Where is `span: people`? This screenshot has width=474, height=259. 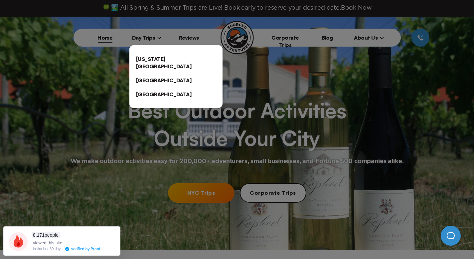 span: people is located at coordinates (46, 235).